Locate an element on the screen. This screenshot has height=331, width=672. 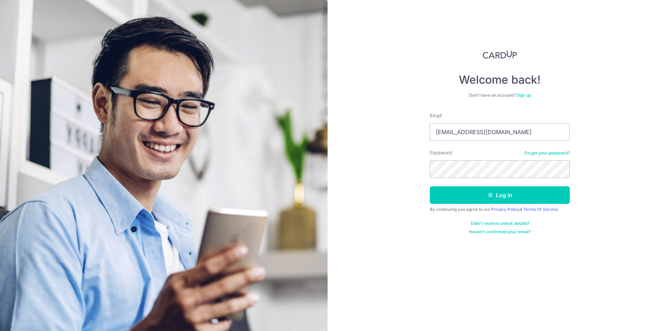
a: Privacy Policy is located at coordinates (505, 209).